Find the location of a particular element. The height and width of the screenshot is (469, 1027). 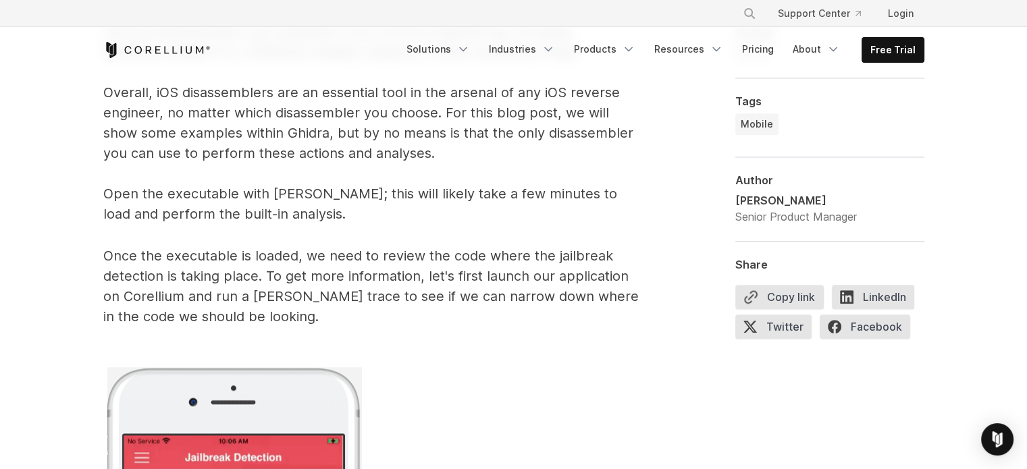

a: Resources is located at coordinates (688, 49).